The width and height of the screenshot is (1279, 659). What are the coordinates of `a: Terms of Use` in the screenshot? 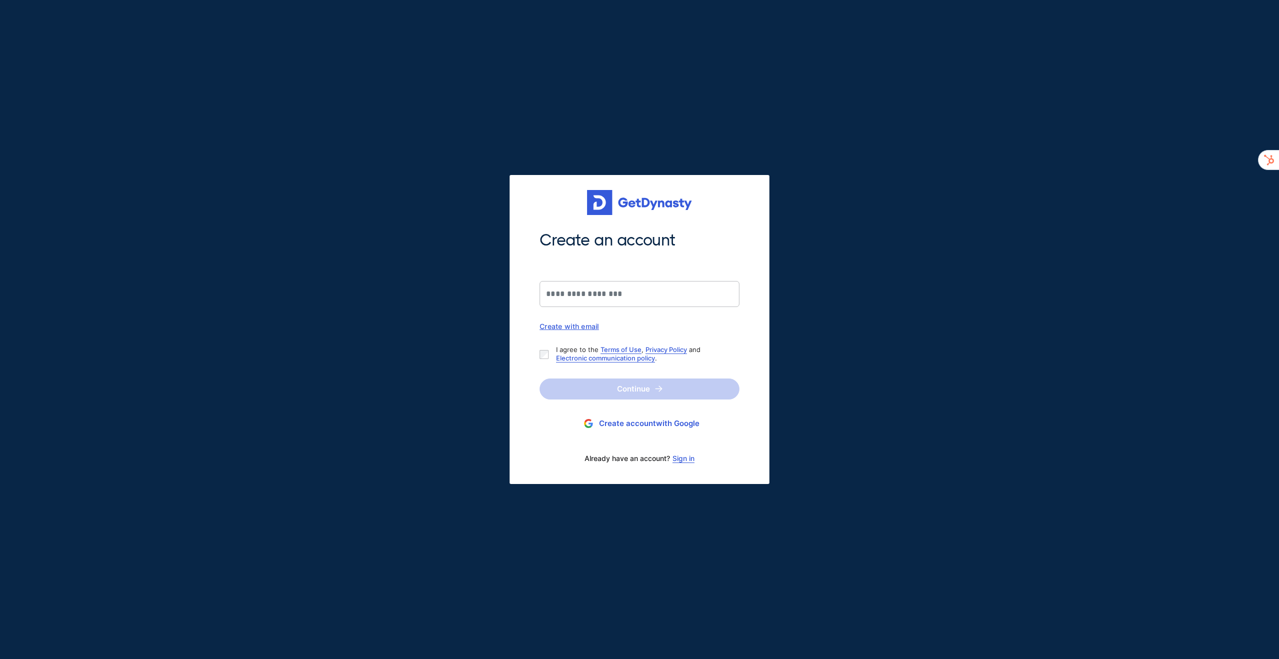 It's located at (621, 349).